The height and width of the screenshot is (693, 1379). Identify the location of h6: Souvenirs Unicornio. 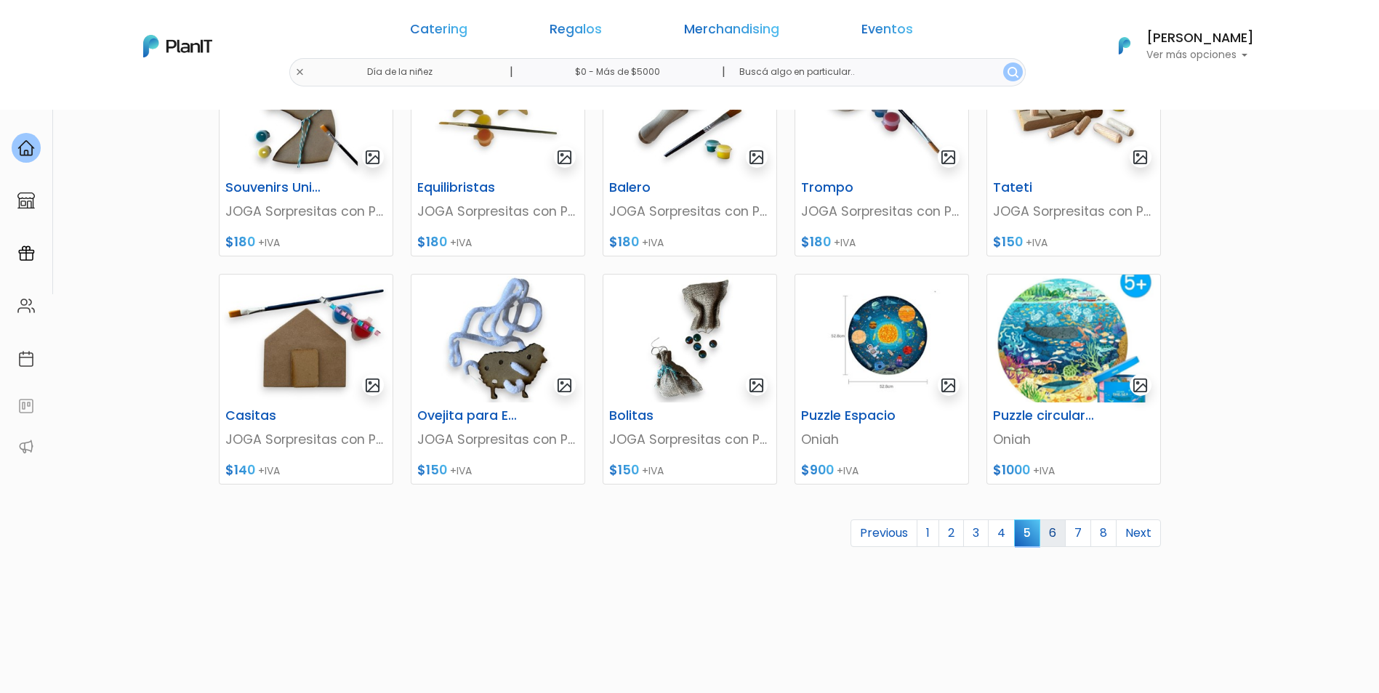
(276, 188).